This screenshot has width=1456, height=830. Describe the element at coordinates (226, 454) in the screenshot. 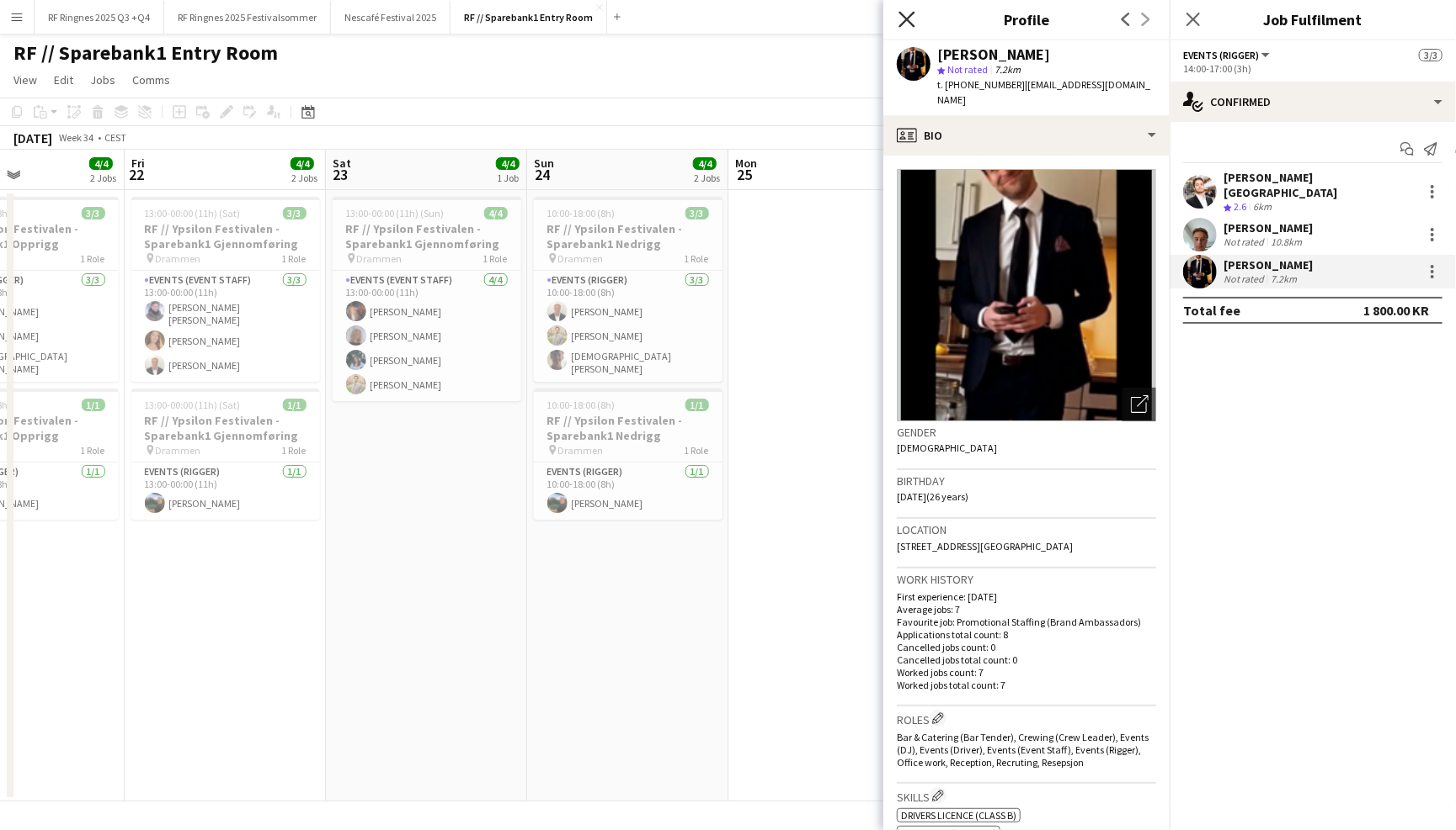

I see `div: 13:00-00:00 (11h) (Sat)1/1RF // Ypsilon Festivalen - Sparebank1 Gjennomføring Drammen1 RoleEvents...` at that location.